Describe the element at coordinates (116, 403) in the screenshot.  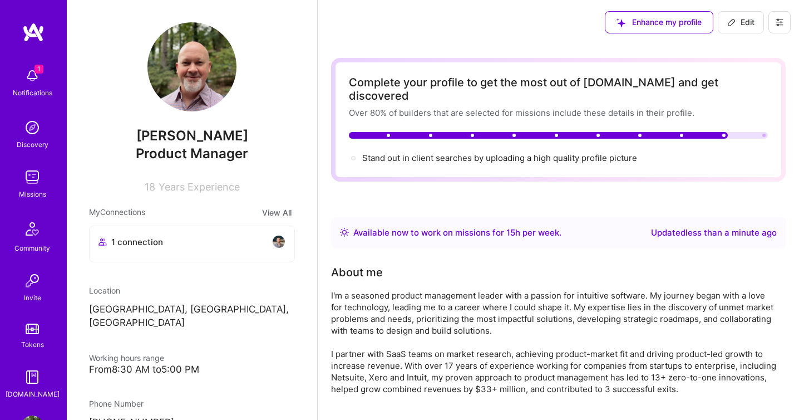
I see `span: Phone Number` at that location.